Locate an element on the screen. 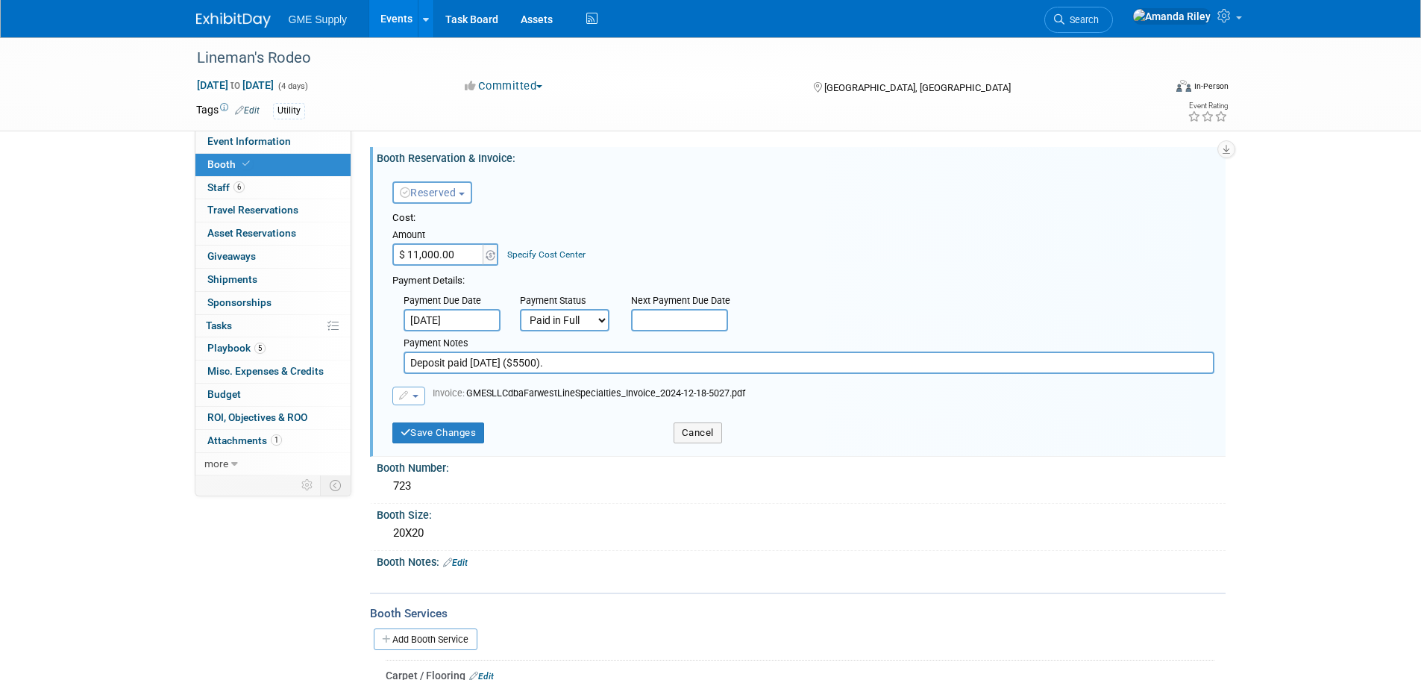 Image resolution: width=1421 pixels, height=680 pixels. div: 20X20 is located at coordinates (801, 533).